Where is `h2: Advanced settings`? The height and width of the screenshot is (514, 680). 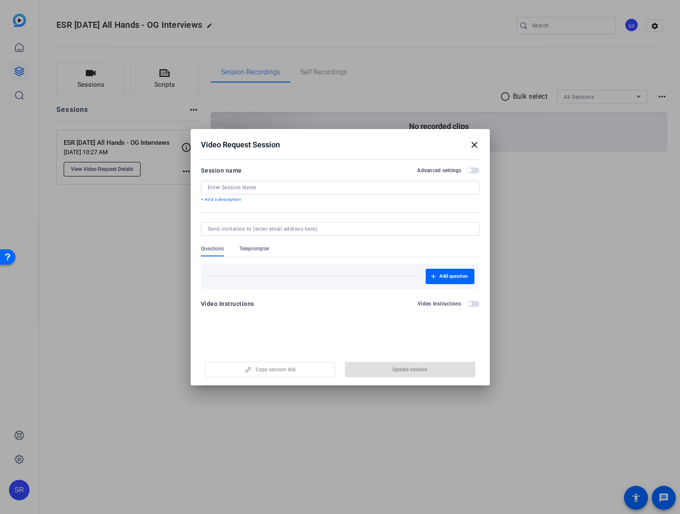 h2: Advanced settings is located at coordinates (439, 170).